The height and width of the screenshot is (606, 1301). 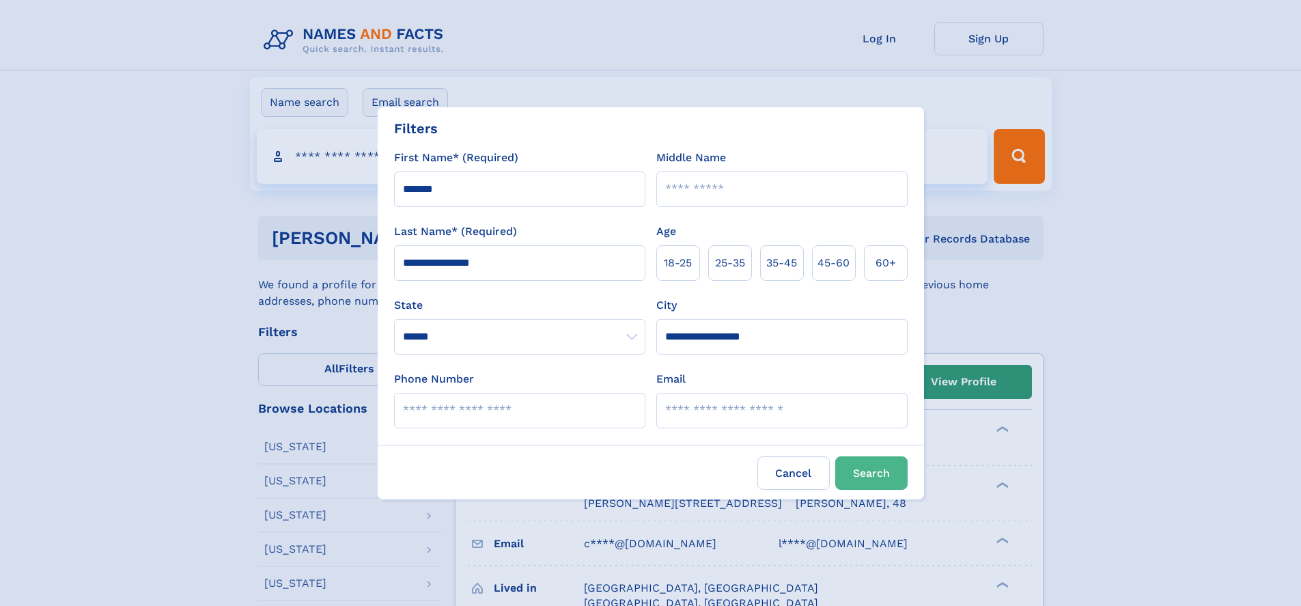 What do you see at coordinates (886, 263) in the screenshot?
I see `span: 60+` at bounding box center [886, 263].